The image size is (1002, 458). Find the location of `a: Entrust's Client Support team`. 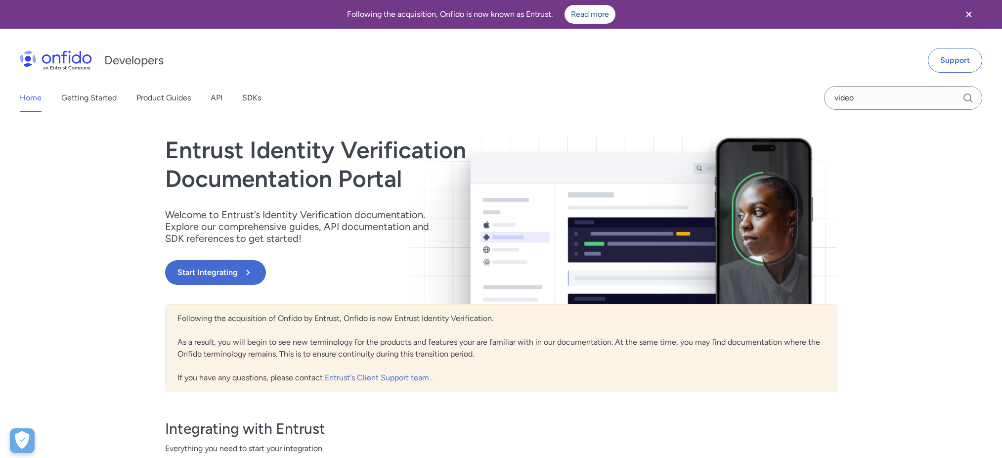

a: Entrust's Client Support team is located at coordinates (378, 377).